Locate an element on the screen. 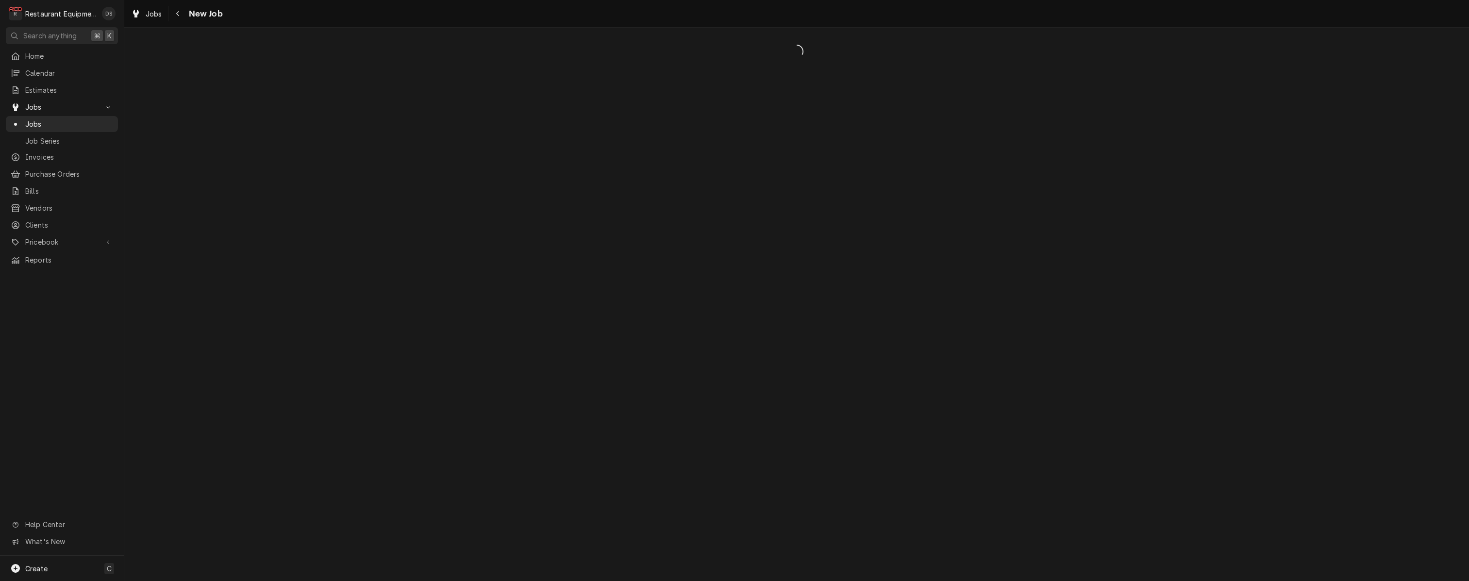  a: Estimates is located at coordinates (62, 90).